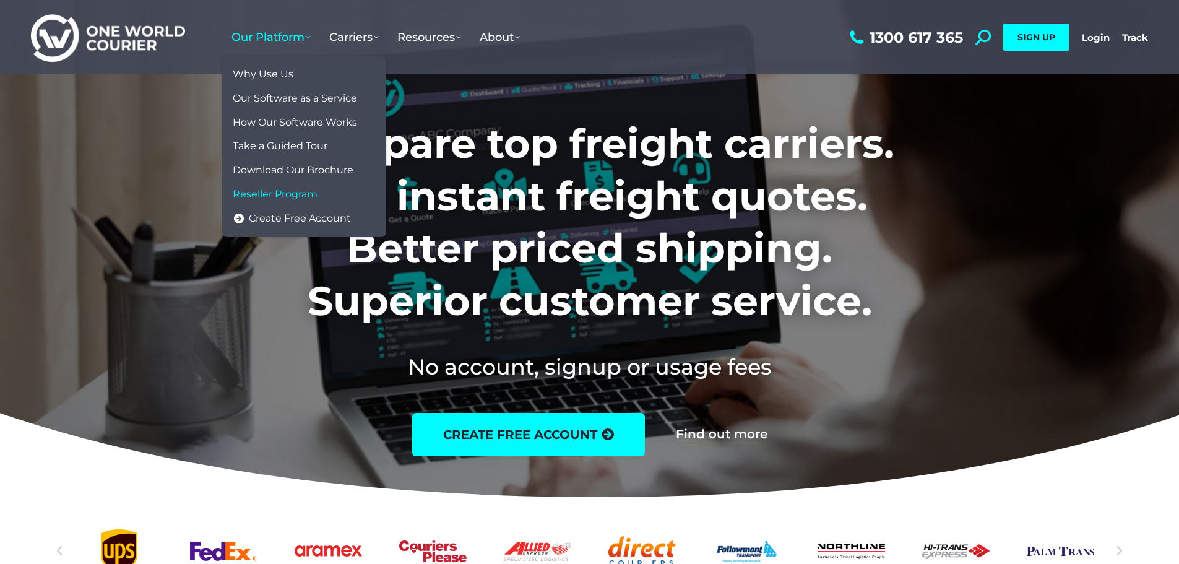  What do you see at coordinates (1036, 37) in the screenshot?
I see `a: SIGN UP` at bounding box center [1036, 37].